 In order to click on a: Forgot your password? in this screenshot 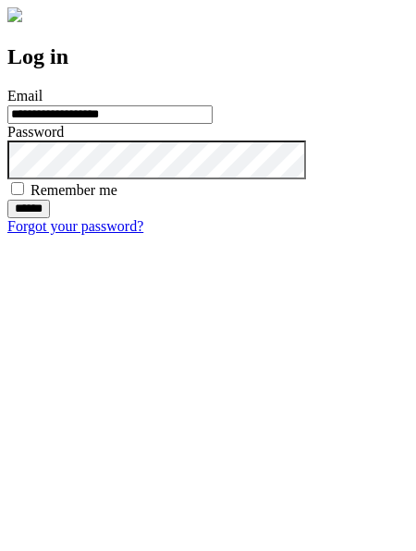, I will do `click(75, 226)`.